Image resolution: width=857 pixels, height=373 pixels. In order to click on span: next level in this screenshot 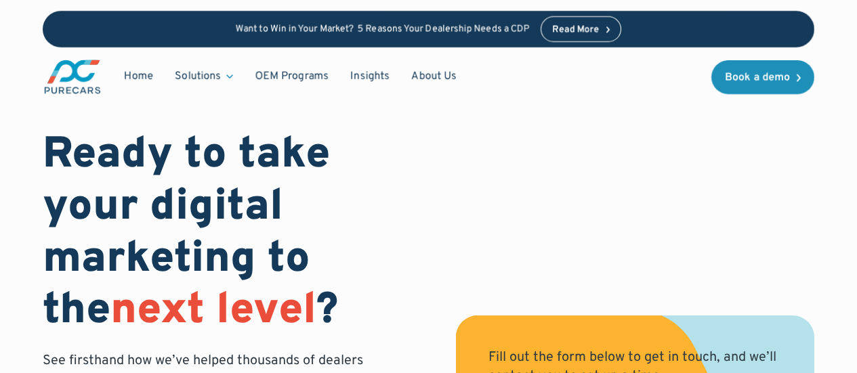, I will do `click(213, 312)`.